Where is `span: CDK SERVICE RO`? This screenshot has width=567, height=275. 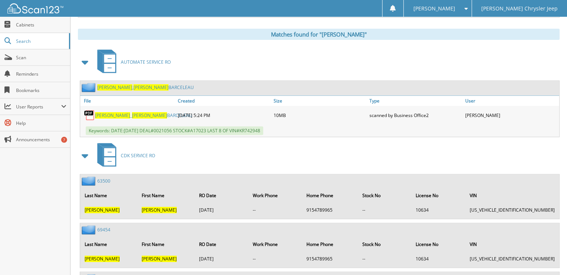 span: CDK SERVICE RO is located at coordinates (138, 155).